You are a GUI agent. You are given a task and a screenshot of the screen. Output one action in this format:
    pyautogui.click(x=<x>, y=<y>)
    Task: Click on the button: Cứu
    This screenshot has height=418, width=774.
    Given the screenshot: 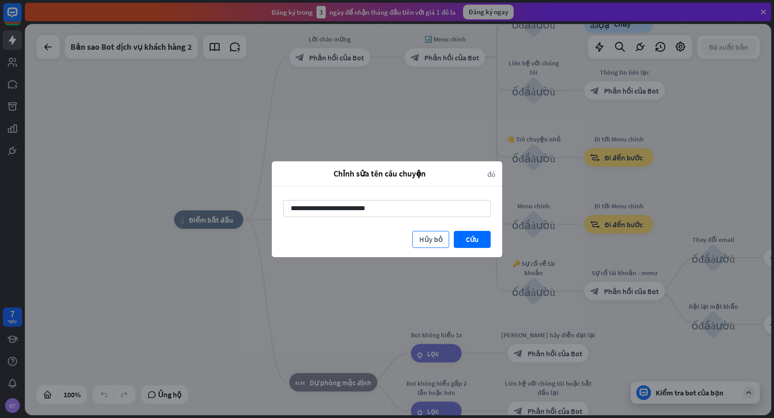 What is the action you would take?
    pyautogui.click(x=472, y=239)
    